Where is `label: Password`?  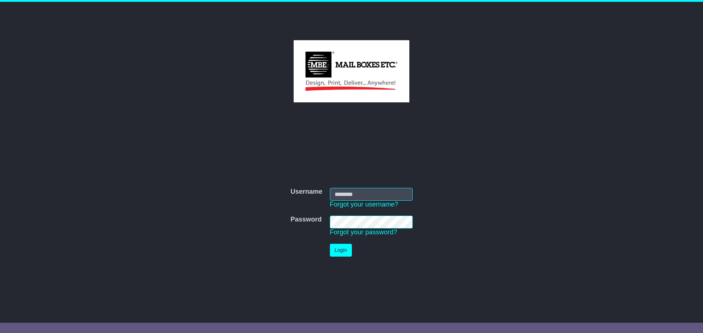 label: Password is located at coordinates (306, 220).